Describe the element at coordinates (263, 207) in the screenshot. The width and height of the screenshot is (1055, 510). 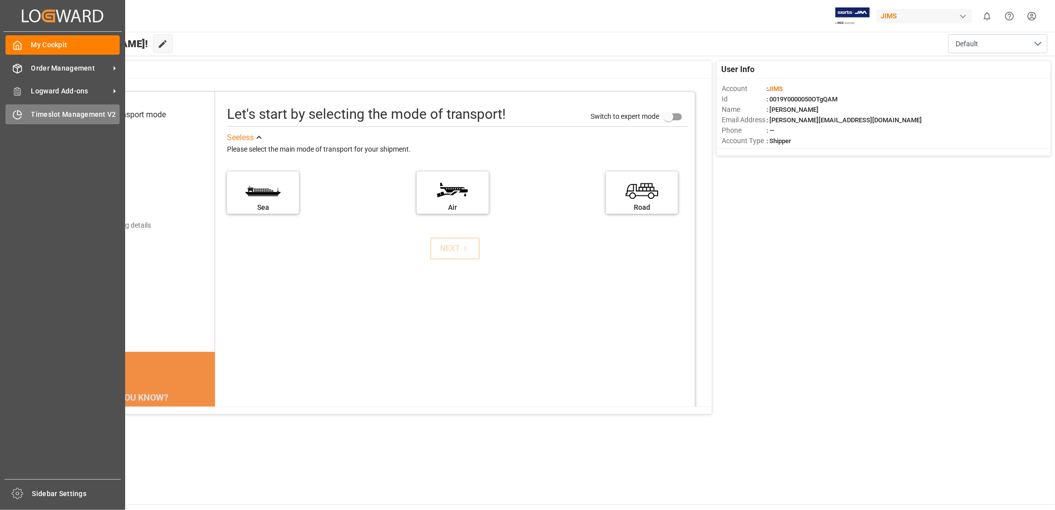
I see `div: Sea` at that location.